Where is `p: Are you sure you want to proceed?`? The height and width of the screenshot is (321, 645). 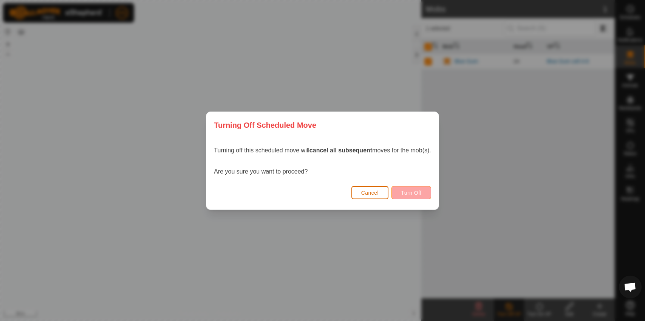 p: Are you sure you want to proceed? is located at coordinates (322, 172).